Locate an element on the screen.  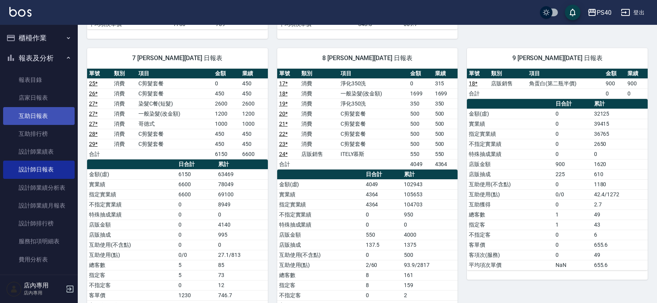
td: 350 is located at coordinates (445, 104).